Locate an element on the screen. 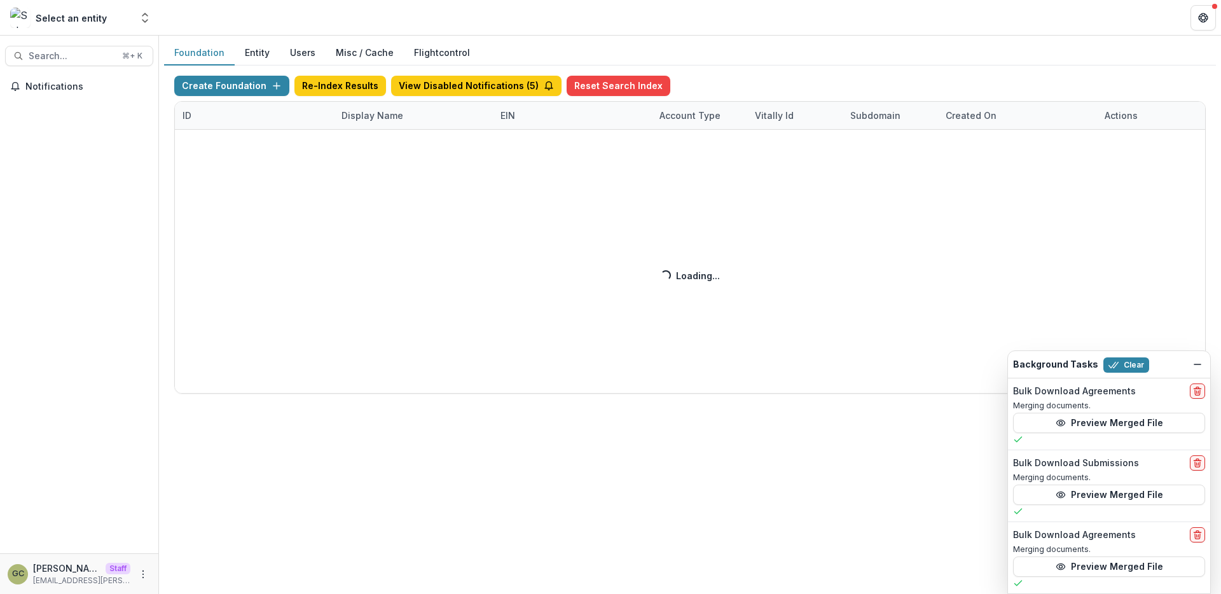  h2: Bulk Download Submissions is located at coordinates (1076, 463).